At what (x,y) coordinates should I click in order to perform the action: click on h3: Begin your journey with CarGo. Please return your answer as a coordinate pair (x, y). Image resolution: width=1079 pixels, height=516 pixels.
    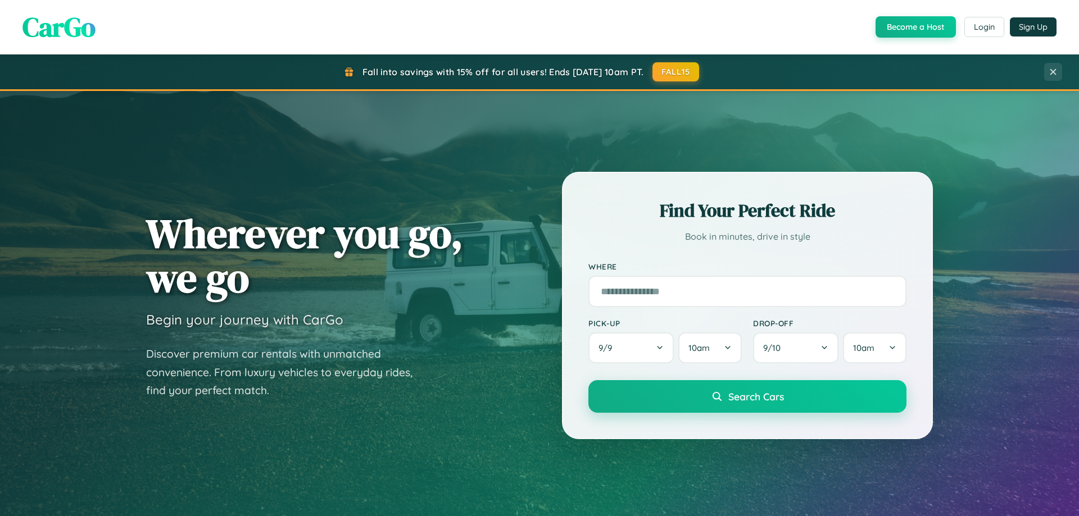
    Looking at the image, I should click on (244, 320).